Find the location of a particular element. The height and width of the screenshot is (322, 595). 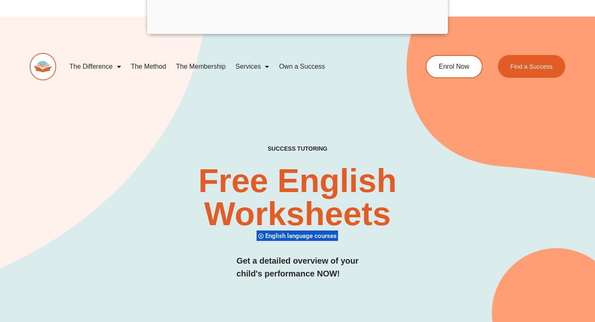

a: Enrol Now is located at coordinates (454, 67).